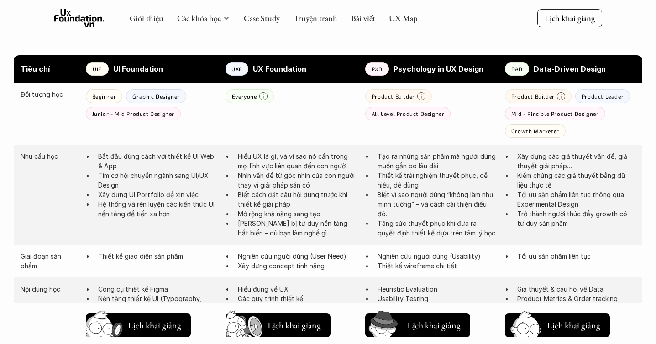  What do you see at coordinates (297, 161) in the screenshot?
I see `p: Hiểu UX là gì, và vì sao nó cần trong mọi lĩnh vực liên quan đến con người` at bounding box center [297, 161].